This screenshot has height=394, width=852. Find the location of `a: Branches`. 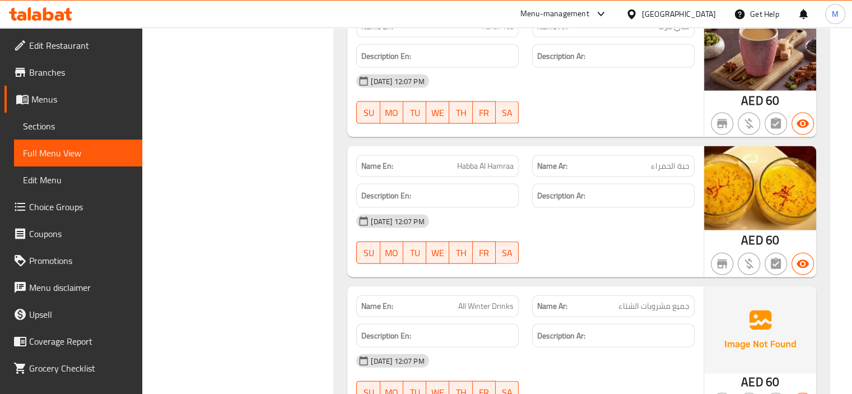

a: Branches is located at coordinates (73, 72).